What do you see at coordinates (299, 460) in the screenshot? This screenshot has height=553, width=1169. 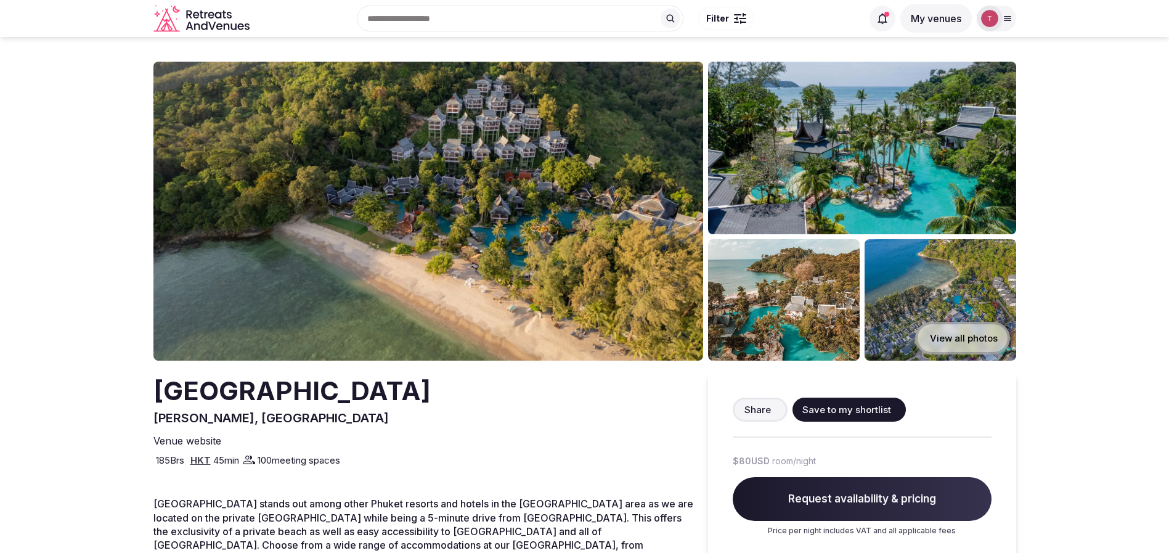 I see `span: 100 meeting spaces` at bounding box center [299, 460].